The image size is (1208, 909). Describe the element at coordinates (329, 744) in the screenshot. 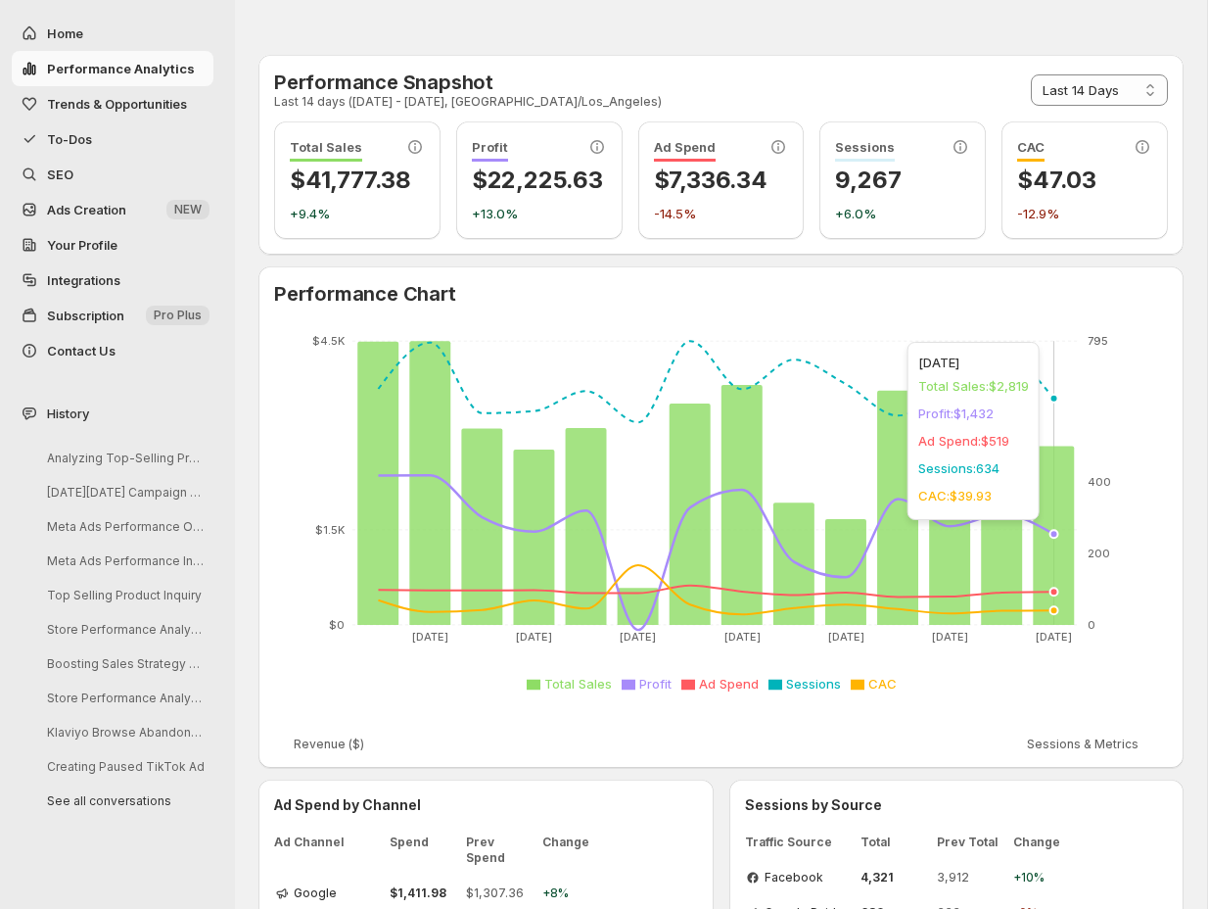

I see `span: Revenue ($)` at that location.